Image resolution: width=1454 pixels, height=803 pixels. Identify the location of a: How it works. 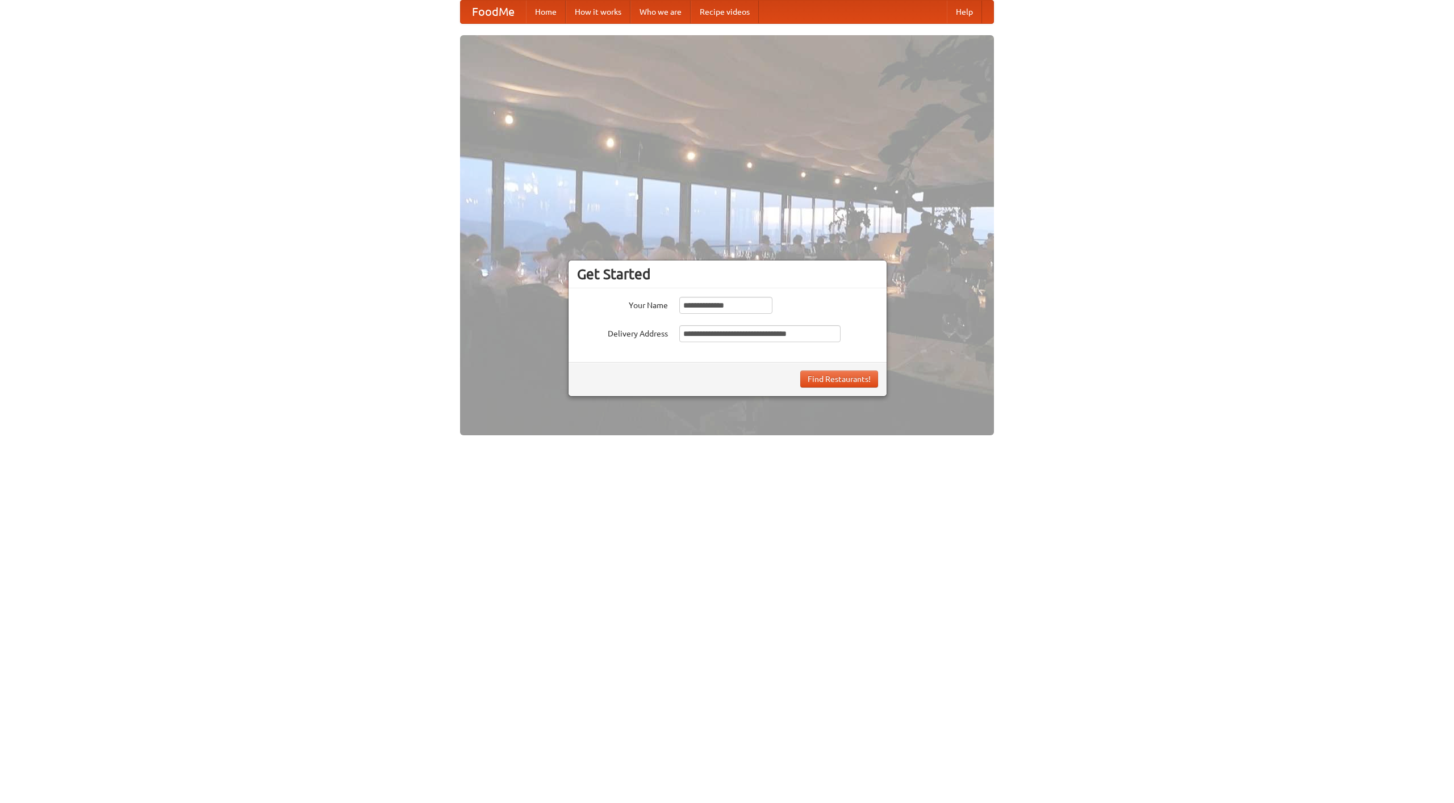
(598, 12).